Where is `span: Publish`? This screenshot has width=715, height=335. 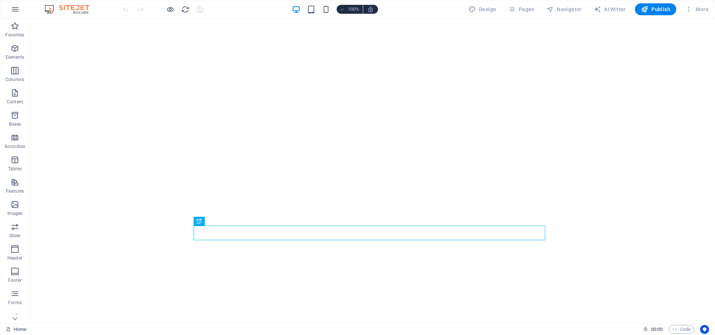
span: Publish is located at coordinates (655, 9).